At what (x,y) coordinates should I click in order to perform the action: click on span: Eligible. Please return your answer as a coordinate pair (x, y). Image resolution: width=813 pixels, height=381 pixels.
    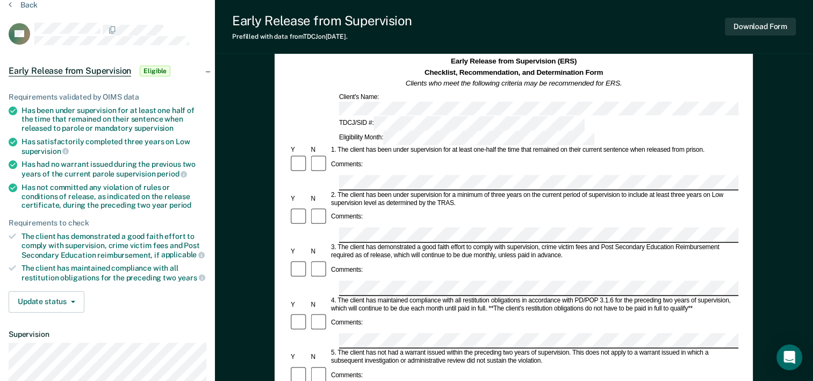
    Looking at the image, I should click on (155, 71).